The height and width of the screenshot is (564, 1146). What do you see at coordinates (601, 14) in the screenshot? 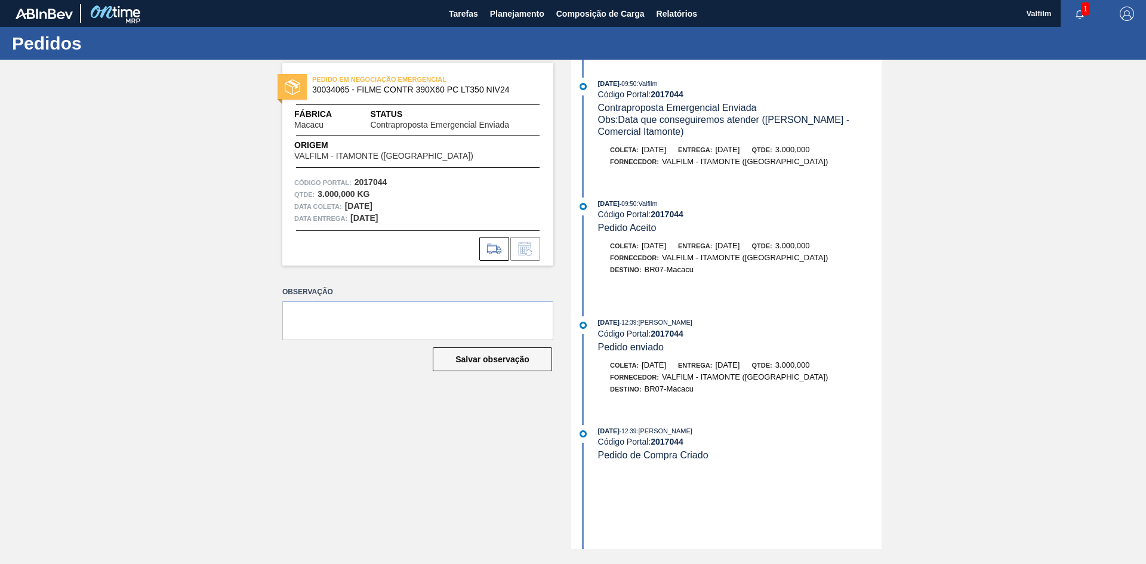
I see `span: Composição de Carga` at bounding box center [601, 14].